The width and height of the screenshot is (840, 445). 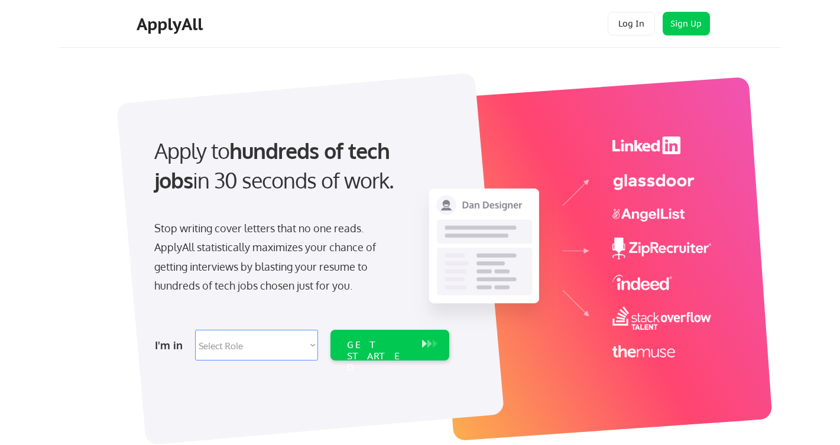 I want to click on button: Sign Up, so click(x=686, y=24).